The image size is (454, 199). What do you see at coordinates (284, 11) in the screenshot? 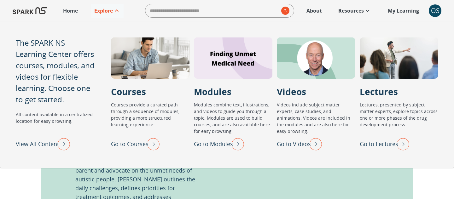
I see `button: search` at bounding box center [284, 11].